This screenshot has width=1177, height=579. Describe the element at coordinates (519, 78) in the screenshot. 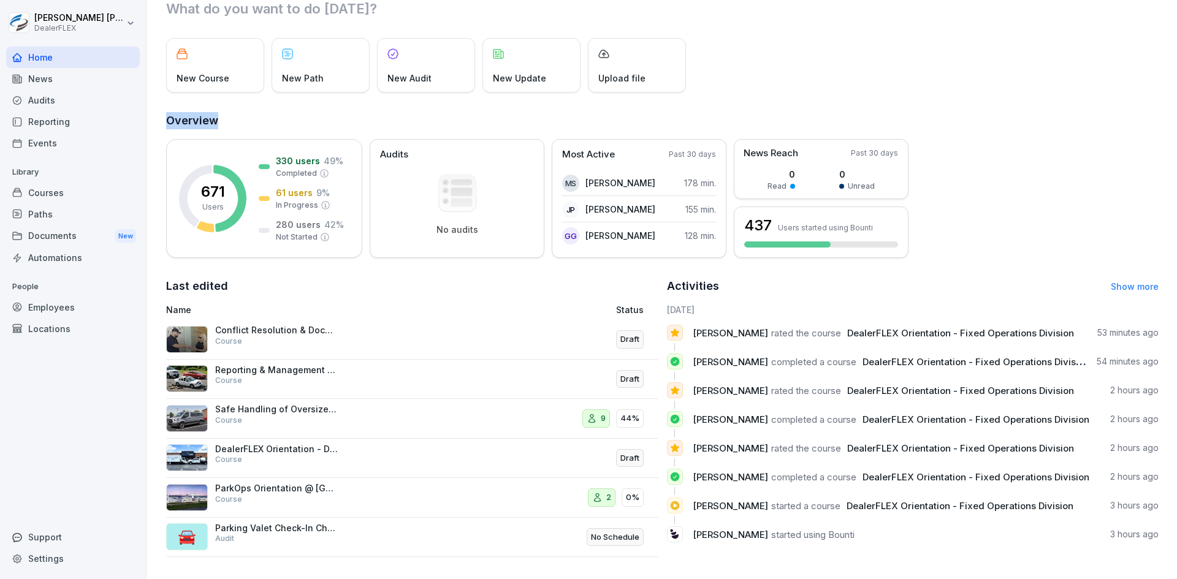

I see `p: New Update` at that location.